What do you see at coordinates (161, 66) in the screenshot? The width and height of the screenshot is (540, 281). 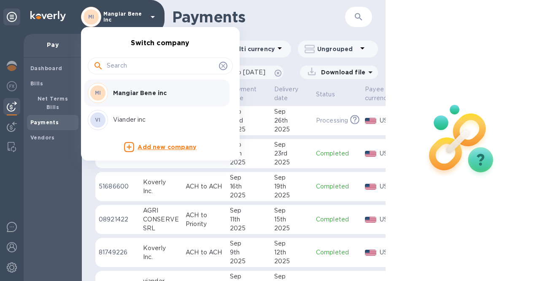 I see `input: Search` at bounding box center [161, 66].